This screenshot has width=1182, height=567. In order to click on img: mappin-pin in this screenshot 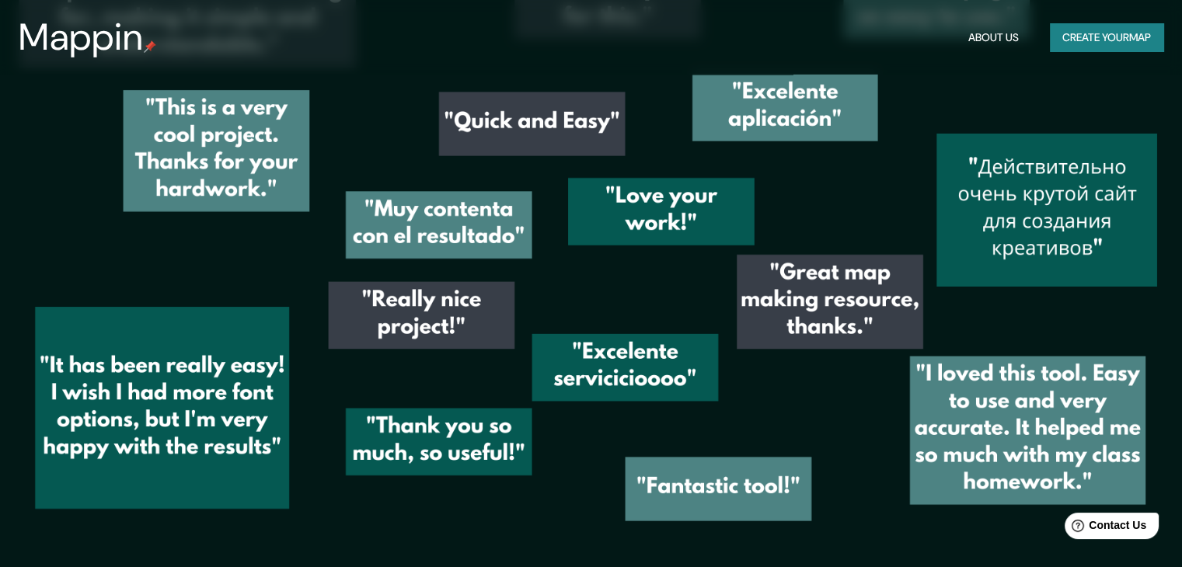, I will do `click(150, 47)`.